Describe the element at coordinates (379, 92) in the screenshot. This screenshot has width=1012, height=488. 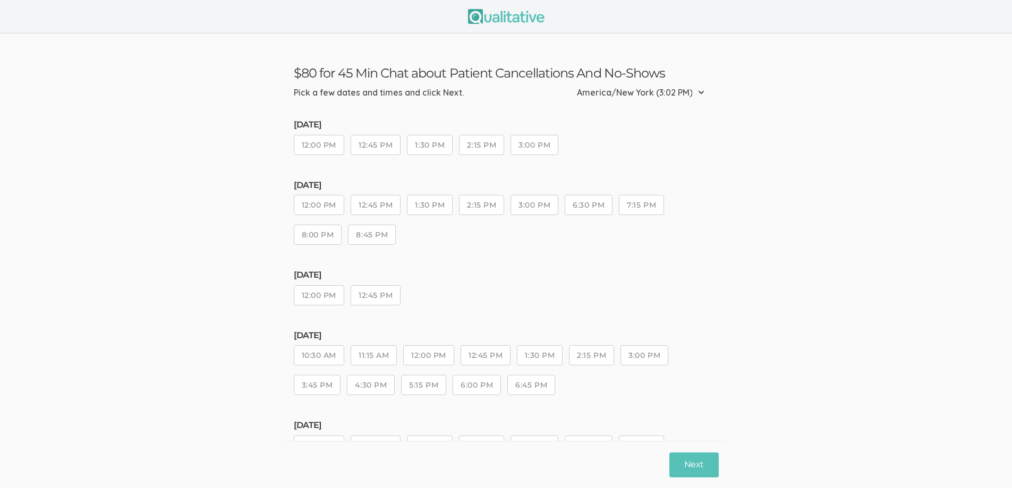
I see `div: Pick a few dates and times and click Next.` at that location.